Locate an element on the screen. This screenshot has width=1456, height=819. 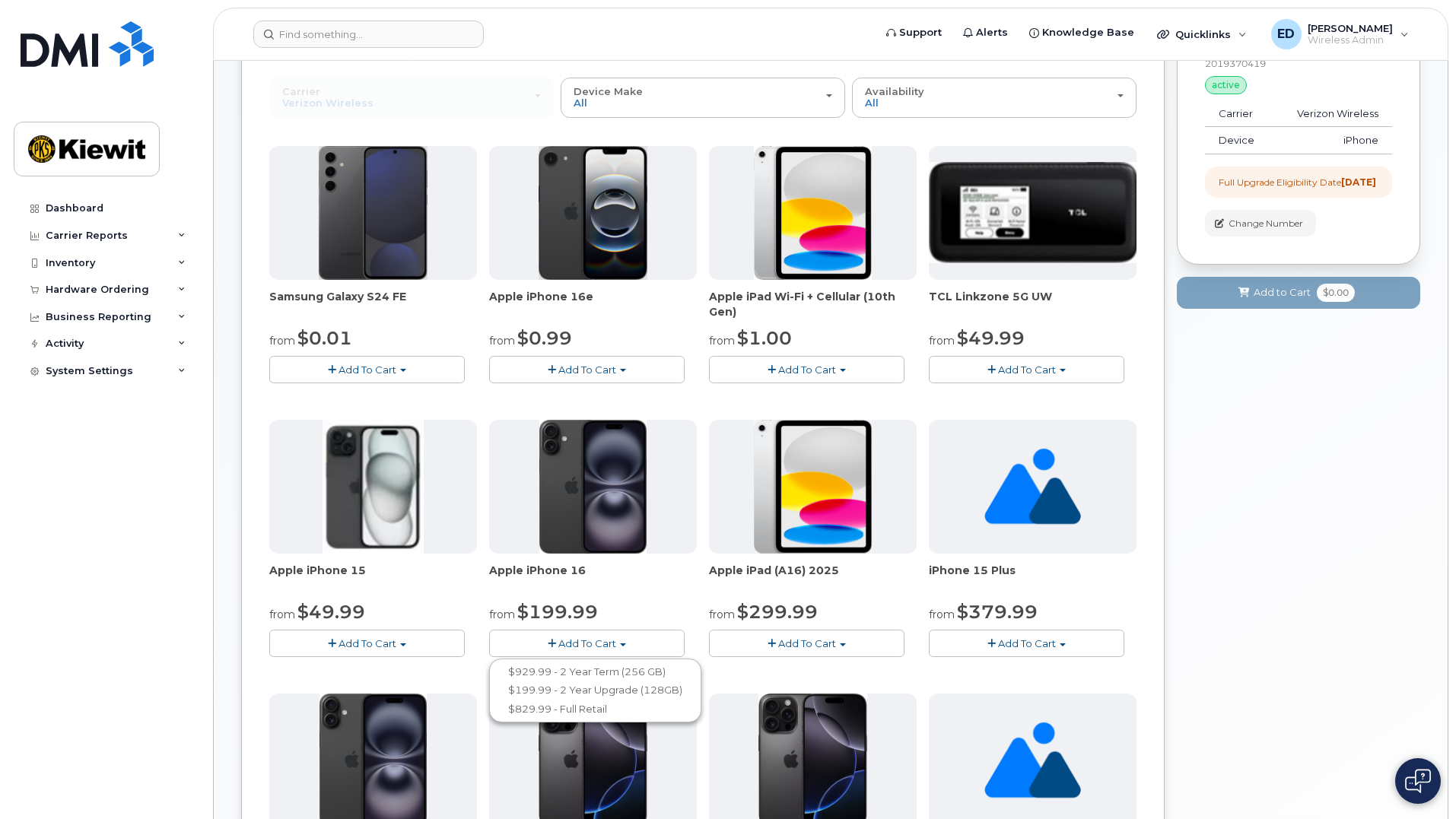
span: Wireless Admin is located at coordinates (1350, 41).